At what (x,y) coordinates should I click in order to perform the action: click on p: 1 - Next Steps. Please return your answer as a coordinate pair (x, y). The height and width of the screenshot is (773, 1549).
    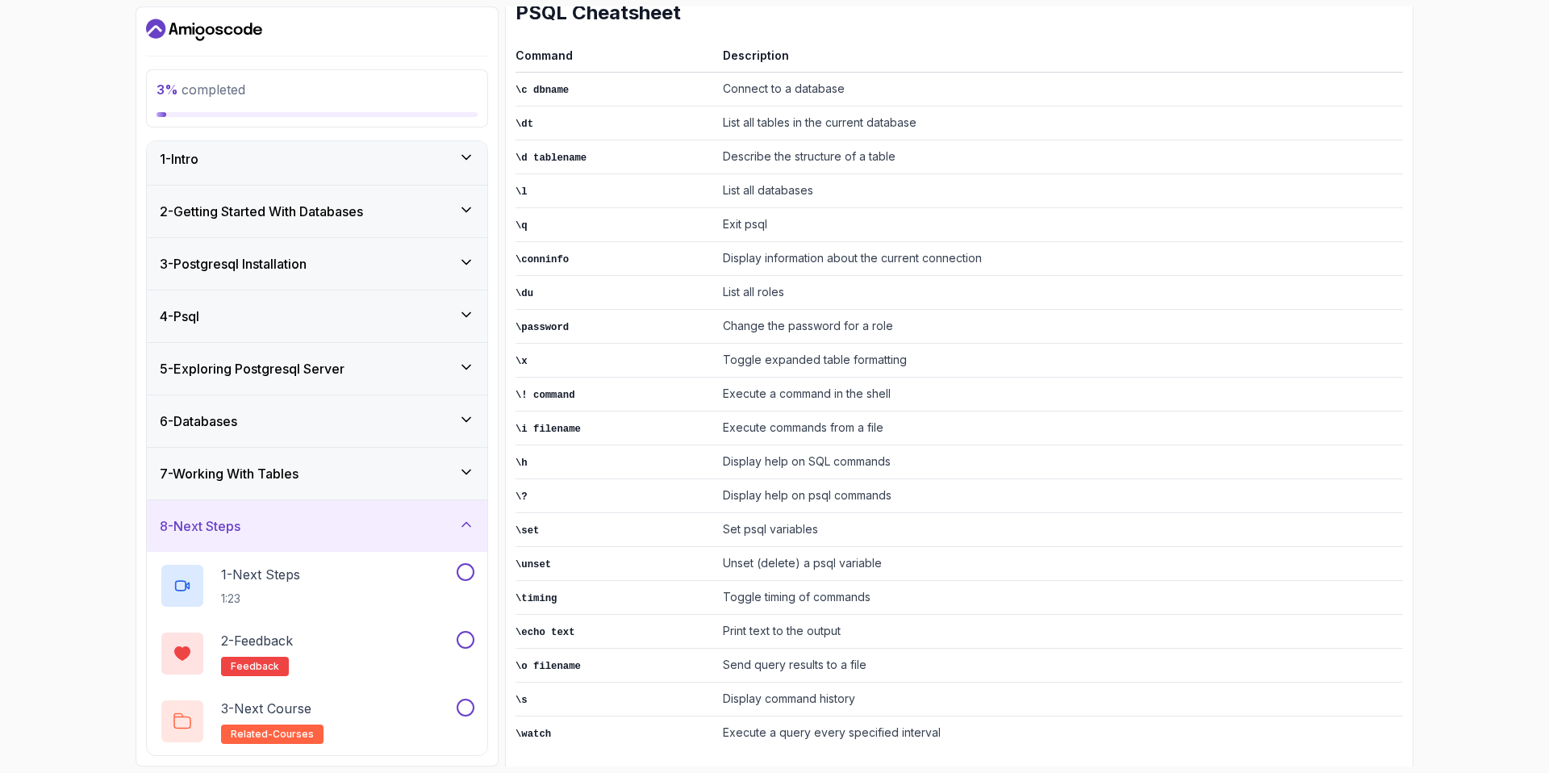
    Looking at the image, I should click on (261, 574).